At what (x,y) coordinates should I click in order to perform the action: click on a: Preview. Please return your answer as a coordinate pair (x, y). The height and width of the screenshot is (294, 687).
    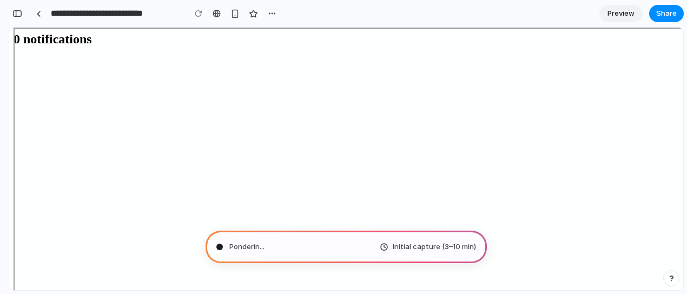
    Looking at the image, I should click on (621, 14).